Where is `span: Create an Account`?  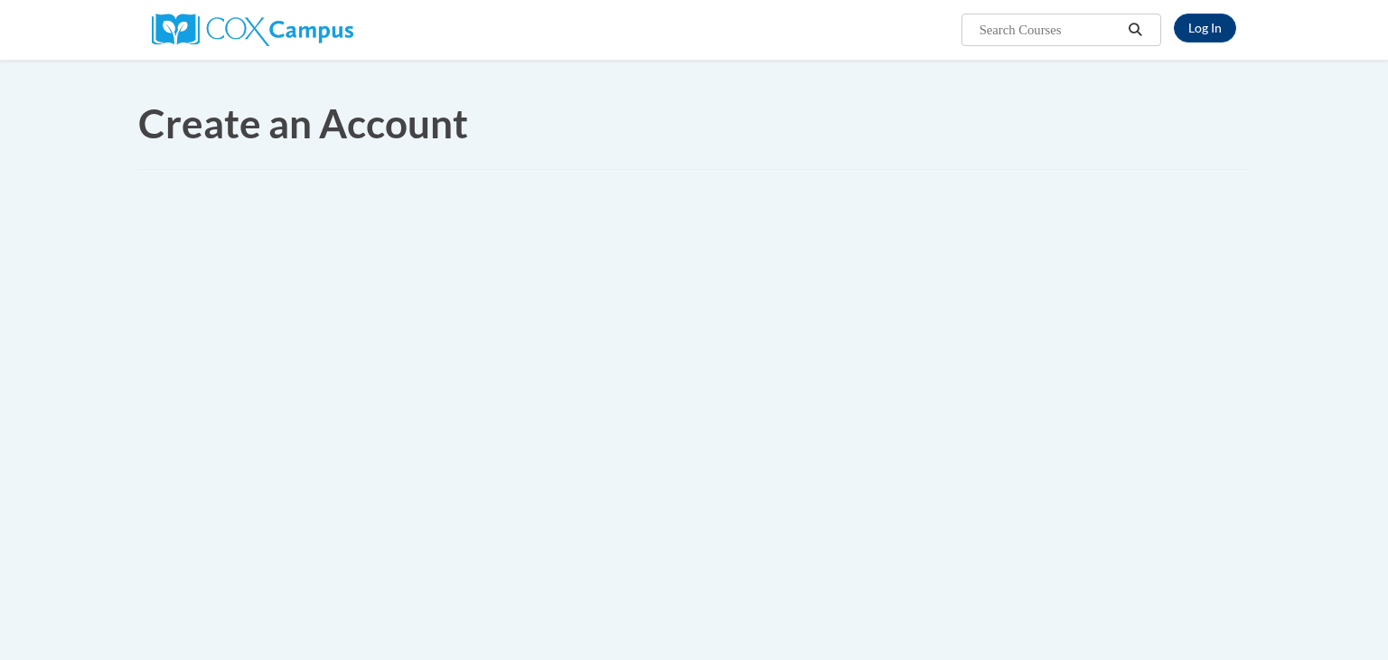
span: Create an Account is located at coordinates (303, 123).